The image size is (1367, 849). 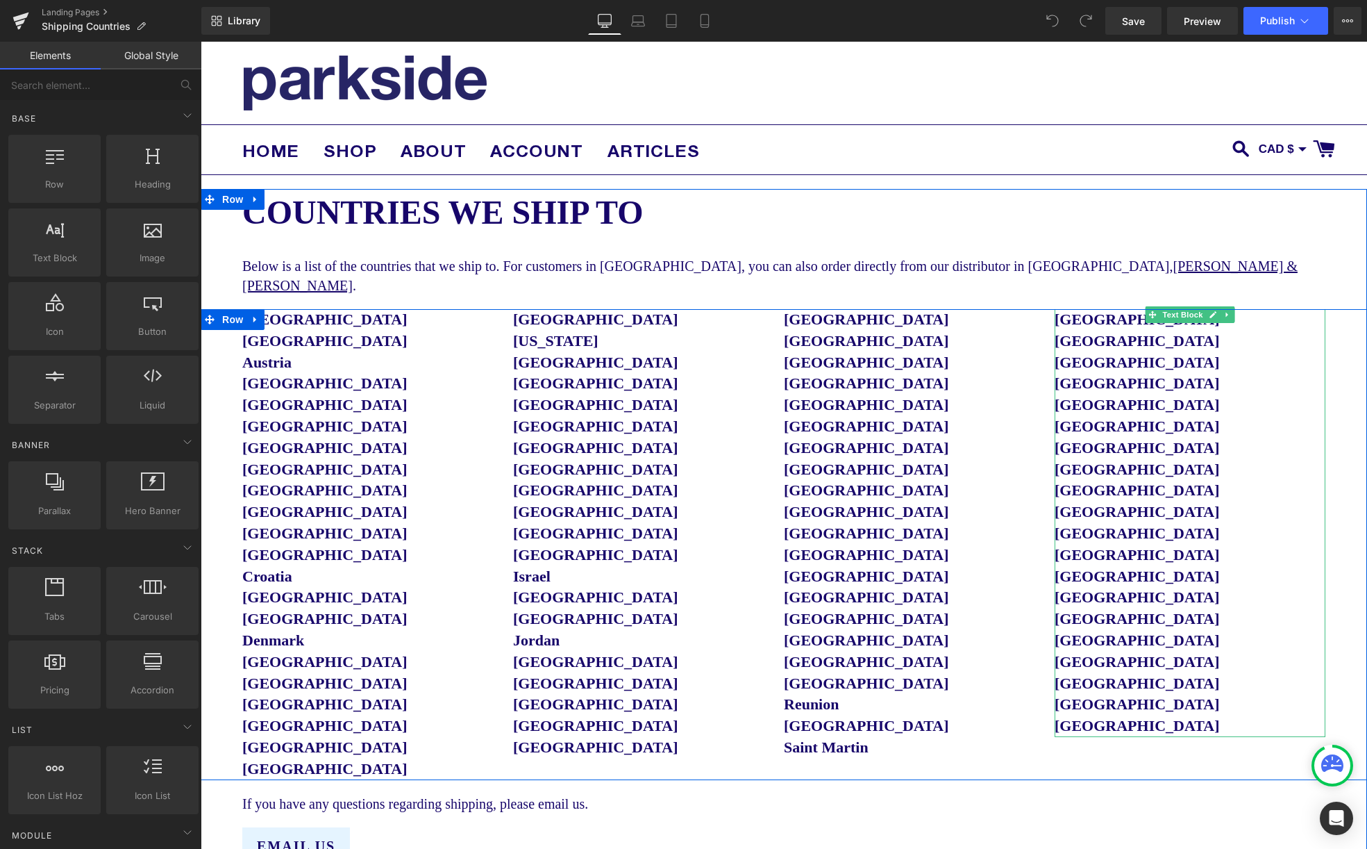 I want to click on span: Tabs, so click(x=54, y=616).